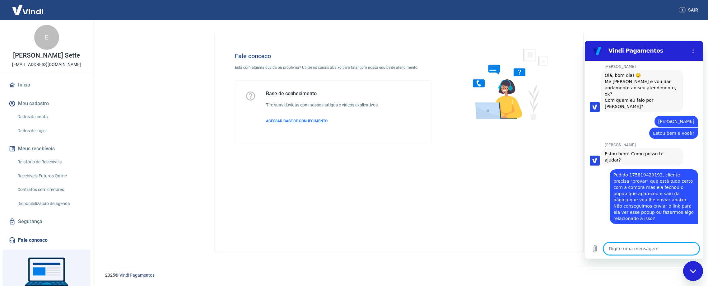 The image size is (708, 286). What do you see at coordinates (69, 156) in the screenshot?
I see `span: Pedido 175819429193, cliente precisa "provar" que está tudo certo com a compra mas ela fechou o p...` at bounding box center [69, 156].